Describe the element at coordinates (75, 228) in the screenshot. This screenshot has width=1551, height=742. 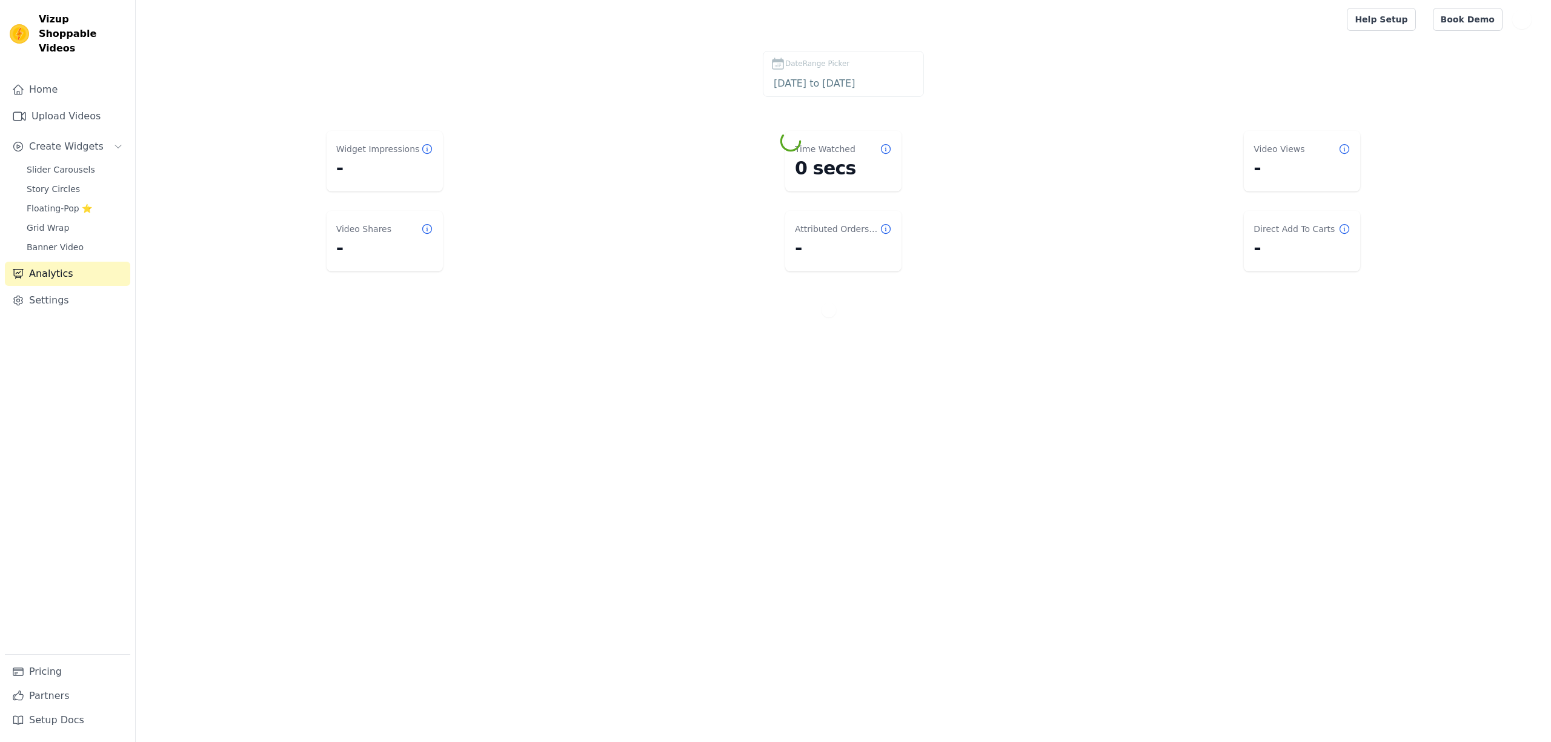
I see `a: Grid Wrap` at that location.